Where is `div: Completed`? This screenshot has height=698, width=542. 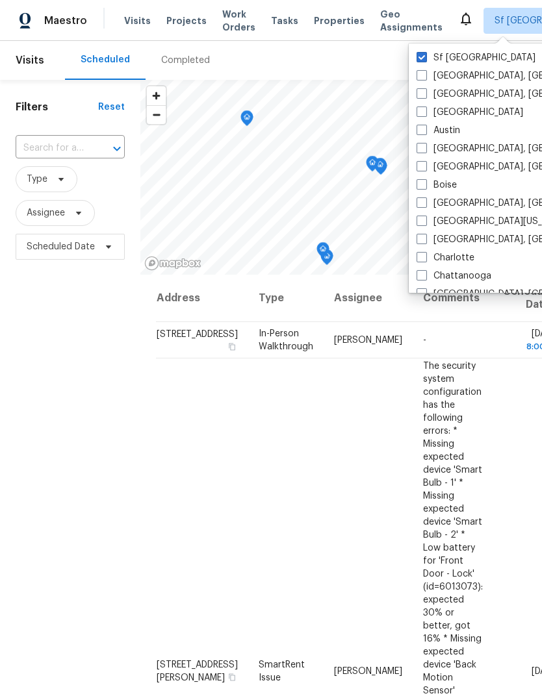
div: Completed is located at coordinates (185, 60).